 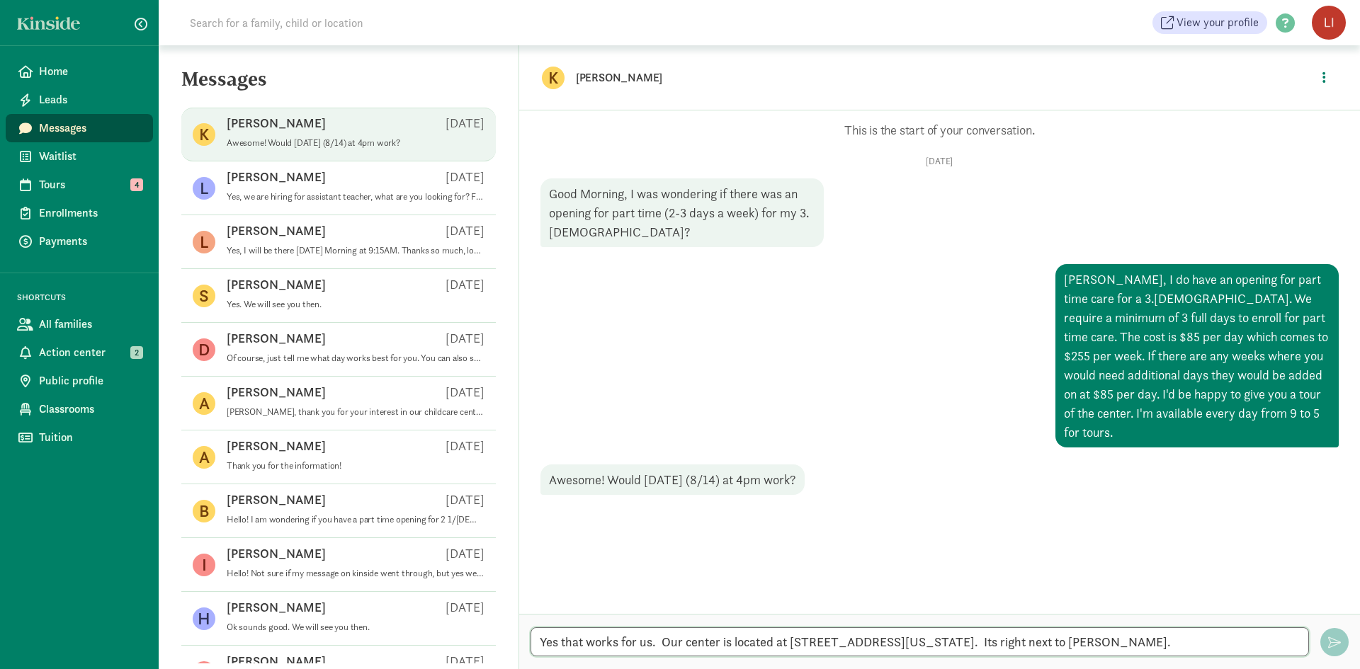 I want to click on span: 4, so click(x=137, y=185).